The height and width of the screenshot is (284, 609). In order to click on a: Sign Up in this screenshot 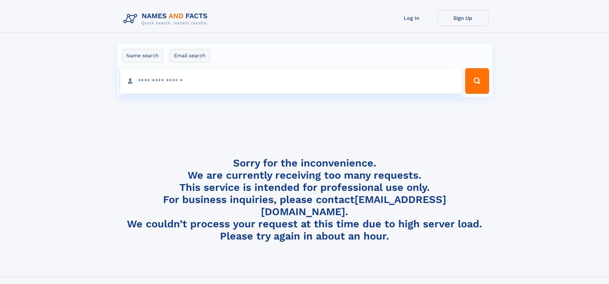, I will do `click(463, 18)`.